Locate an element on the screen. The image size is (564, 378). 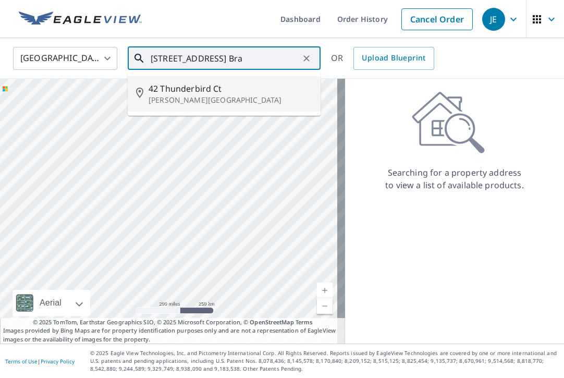
p: © 2025 Eagle View Technologies, Inc. and Pictometry International Corp. All Rights Reserved. Repo... is located at coordinates (324, 360).